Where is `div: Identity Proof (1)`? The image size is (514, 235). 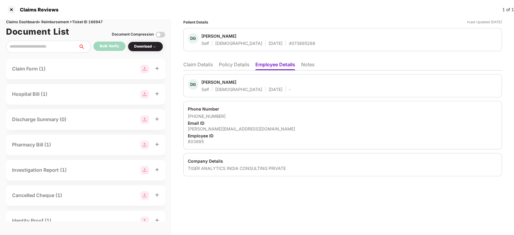
div: Identity Proof (1) is located at coordinates (32, 220).